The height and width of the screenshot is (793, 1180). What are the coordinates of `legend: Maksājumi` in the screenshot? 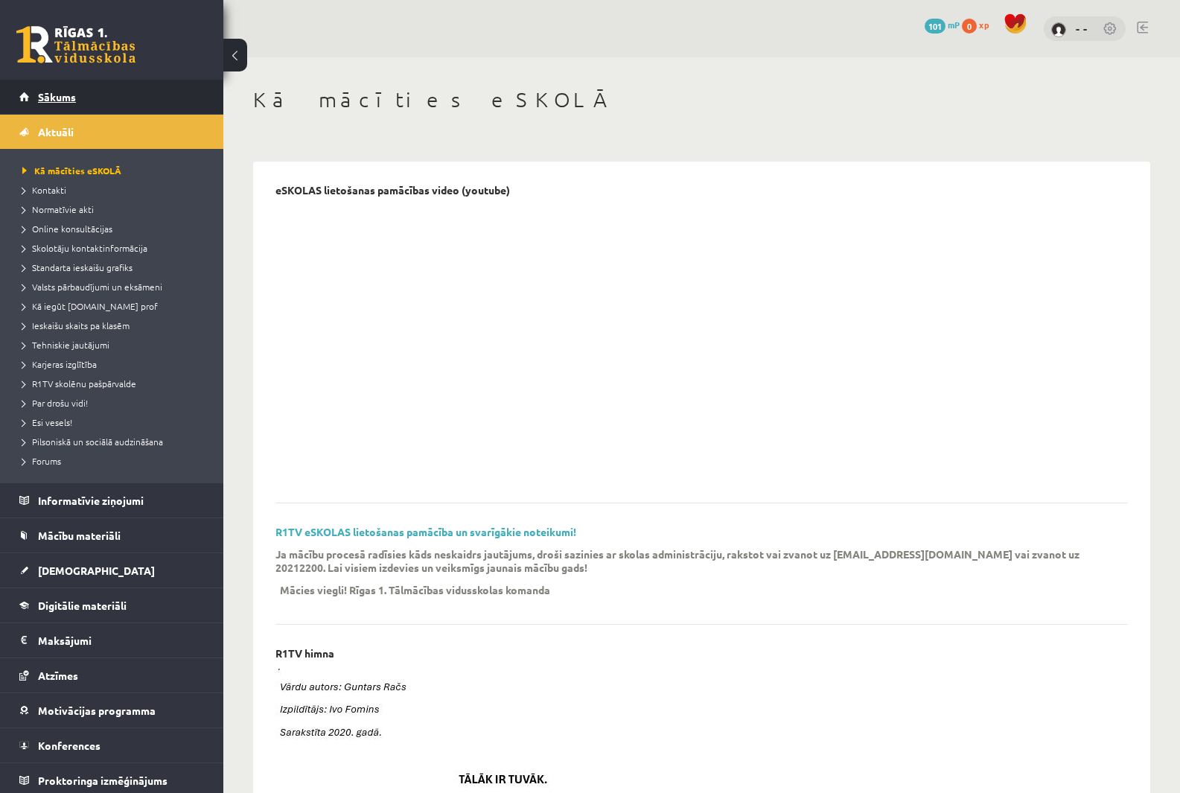 It's located at (121, 640).